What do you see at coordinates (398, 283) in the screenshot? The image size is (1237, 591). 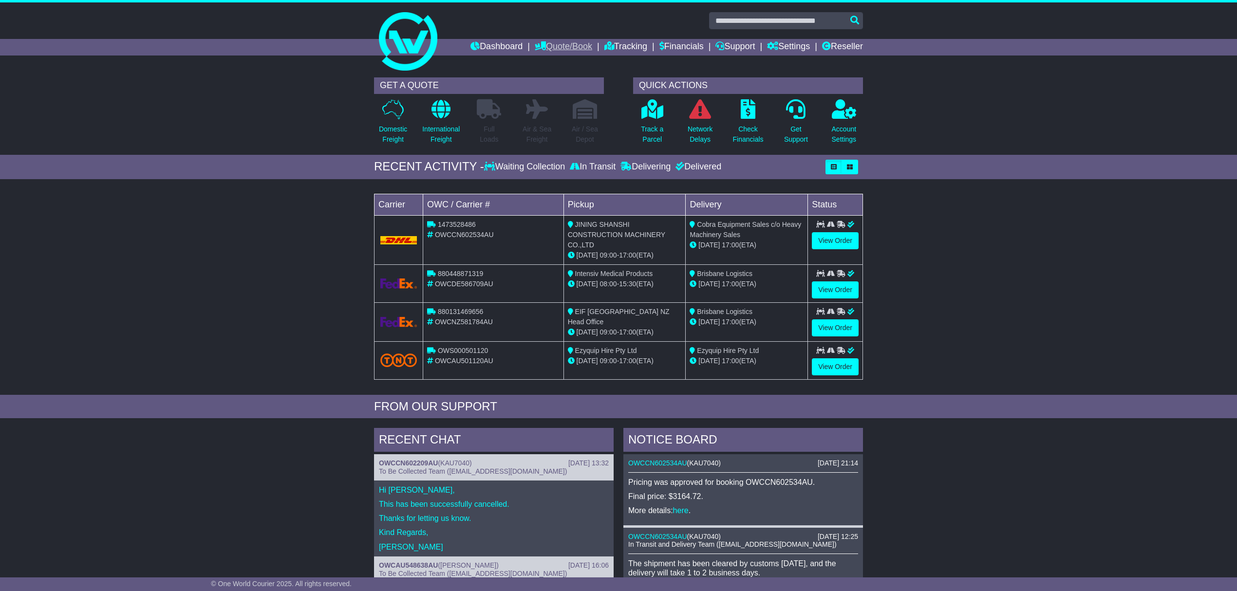 I see `img: GetCarrierServiceLogo` at bounding box center [398, 283].